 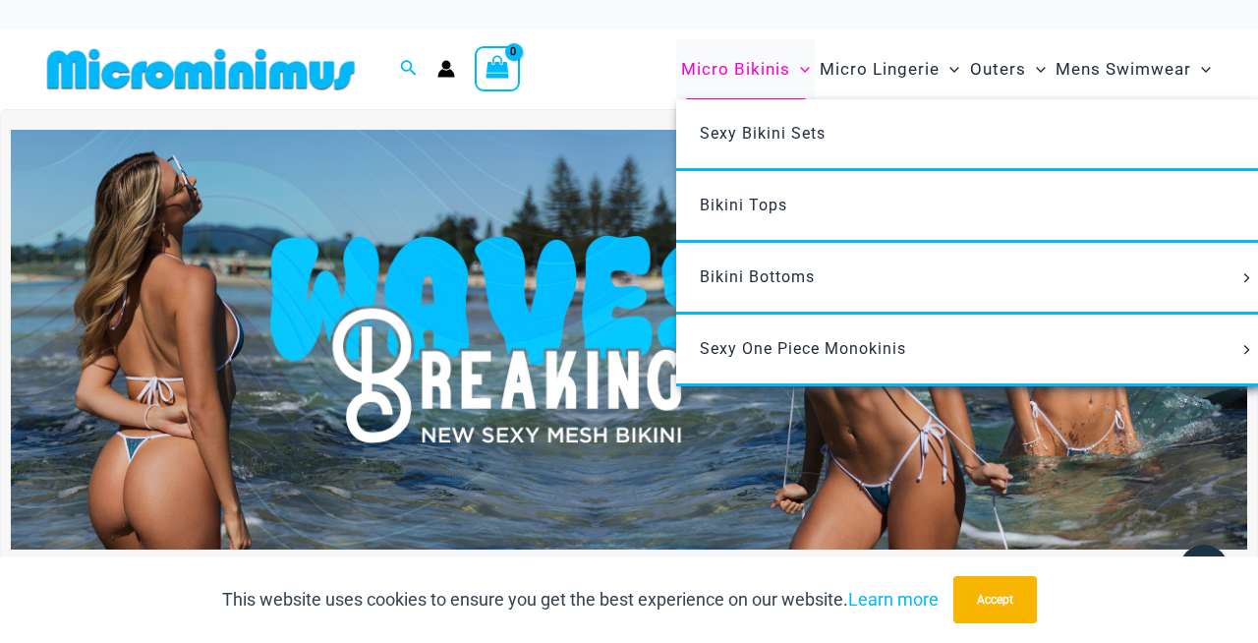 What do you see at coordinates (580, 599) in the screenshot?
I see `p: This website uses cookies to ensure you get the best experience on our website.` at bounding box center [580, 599].